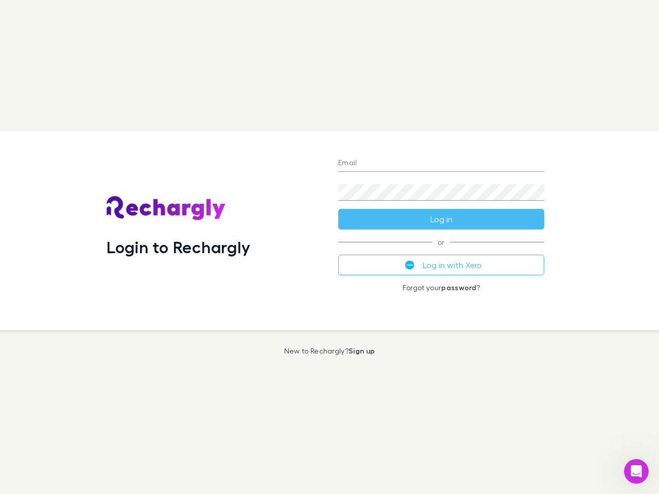  I want to click on button: Log in, so click(441, 219).